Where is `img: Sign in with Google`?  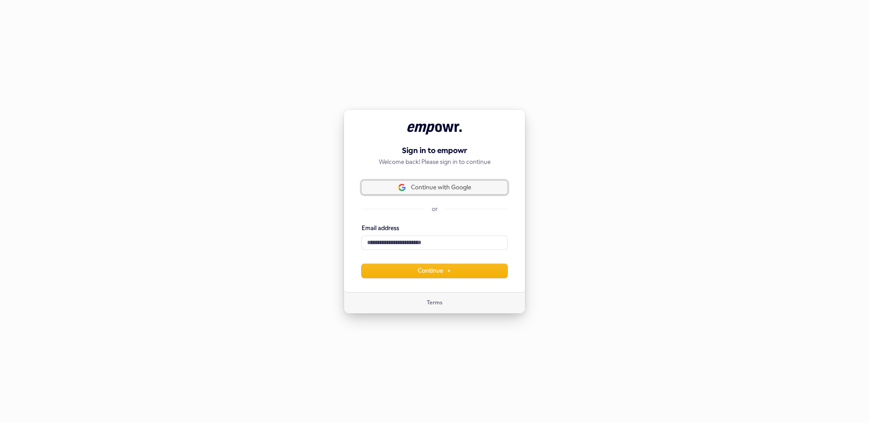
img: Sign in with Google is located at coordinates (402, 187).